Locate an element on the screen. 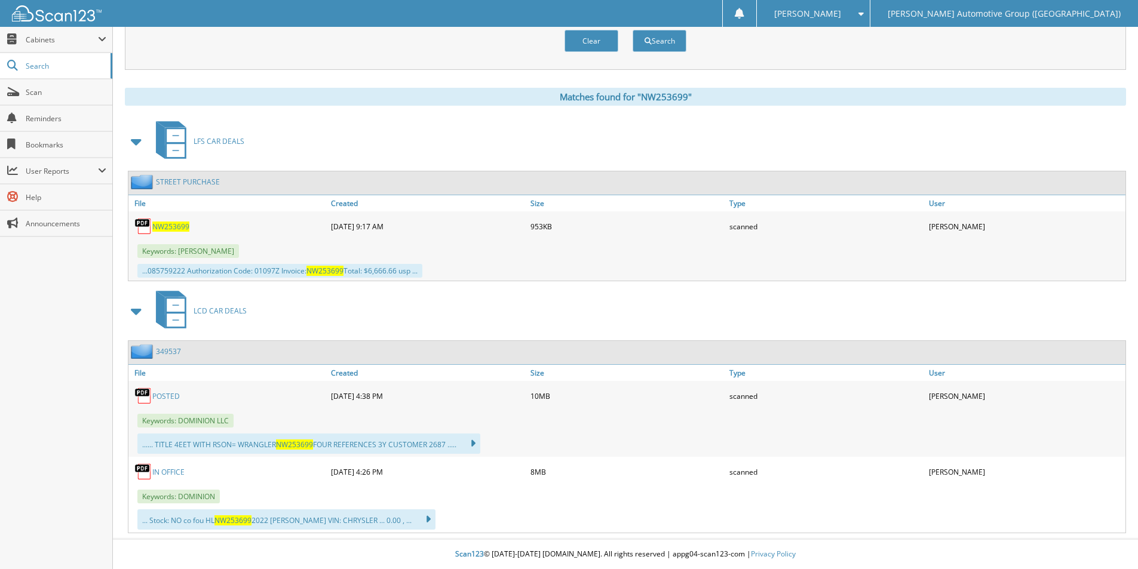  div: ...... TITLE 4EET WITH RSON= WRANGLER FOUR REFERENCES 3Y CUSTOMER 2687 ..... is located at coordinates (309, 444).